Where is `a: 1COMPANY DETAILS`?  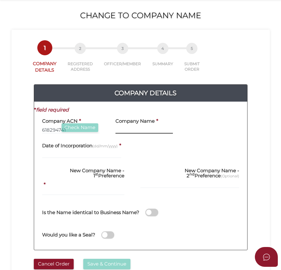 a: 1COMPANY DETAILS is located at coordinates (45, 61).